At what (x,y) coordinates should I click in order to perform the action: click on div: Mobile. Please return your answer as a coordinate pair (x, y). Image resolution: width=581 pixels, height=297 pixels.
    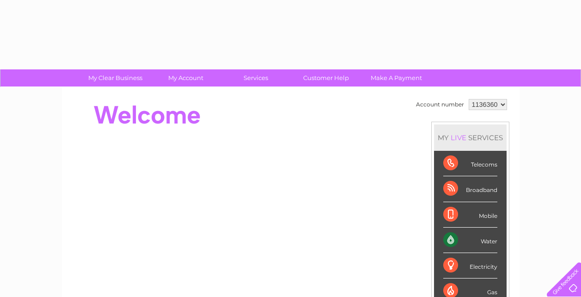
    Looking at the image, I should click on (470, 215).